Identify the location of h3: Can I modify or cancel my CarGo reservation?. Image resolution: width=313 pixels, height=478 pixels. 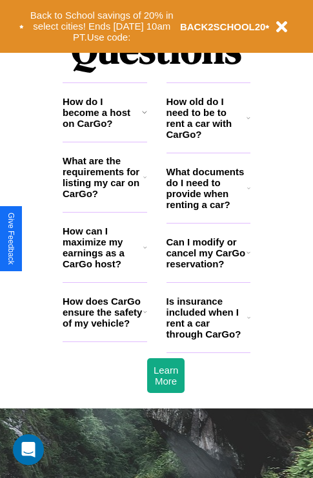
(206, 253).